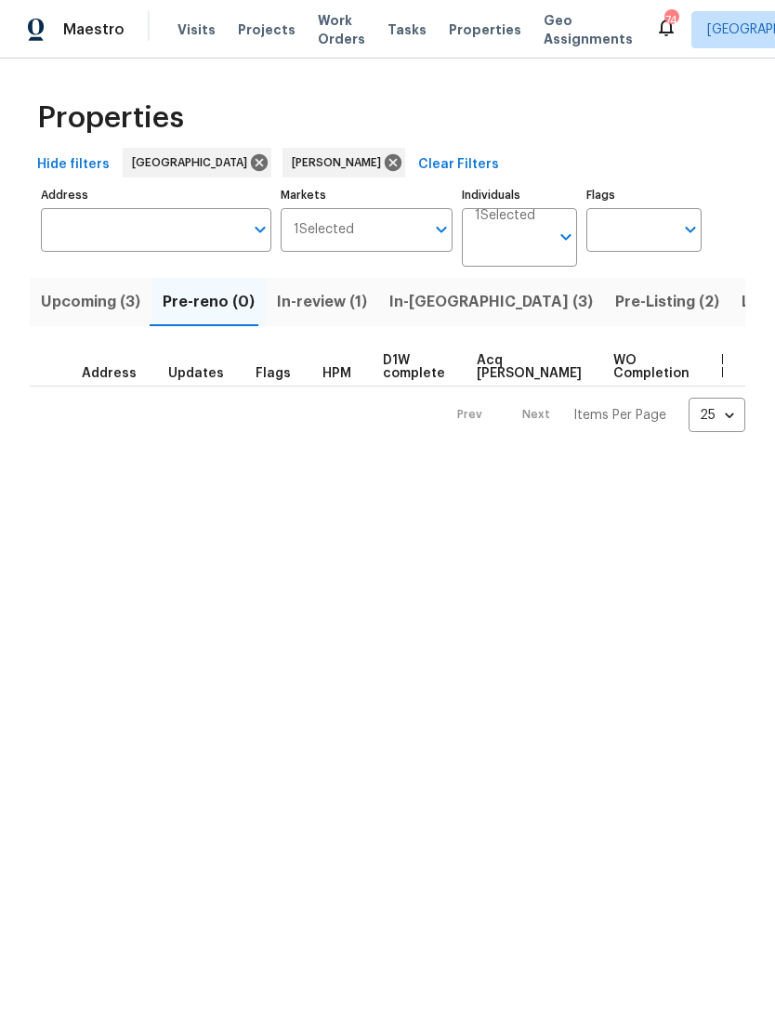  Describe the element at coordinates (336, 373) in the screenshot. I see `span: HPM` at that location.